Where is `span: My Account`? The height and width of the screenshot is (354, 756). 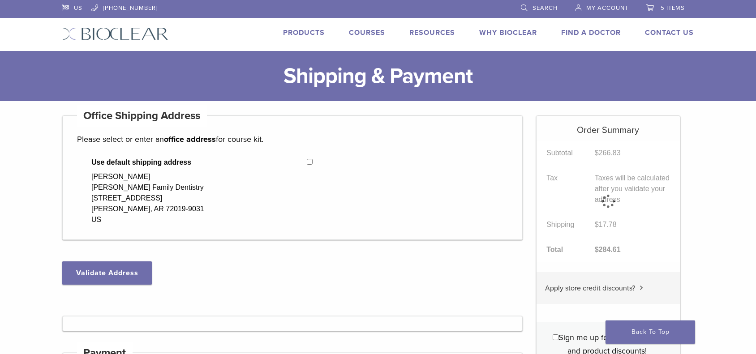
span: My Account is located at coordinates (607, 8).